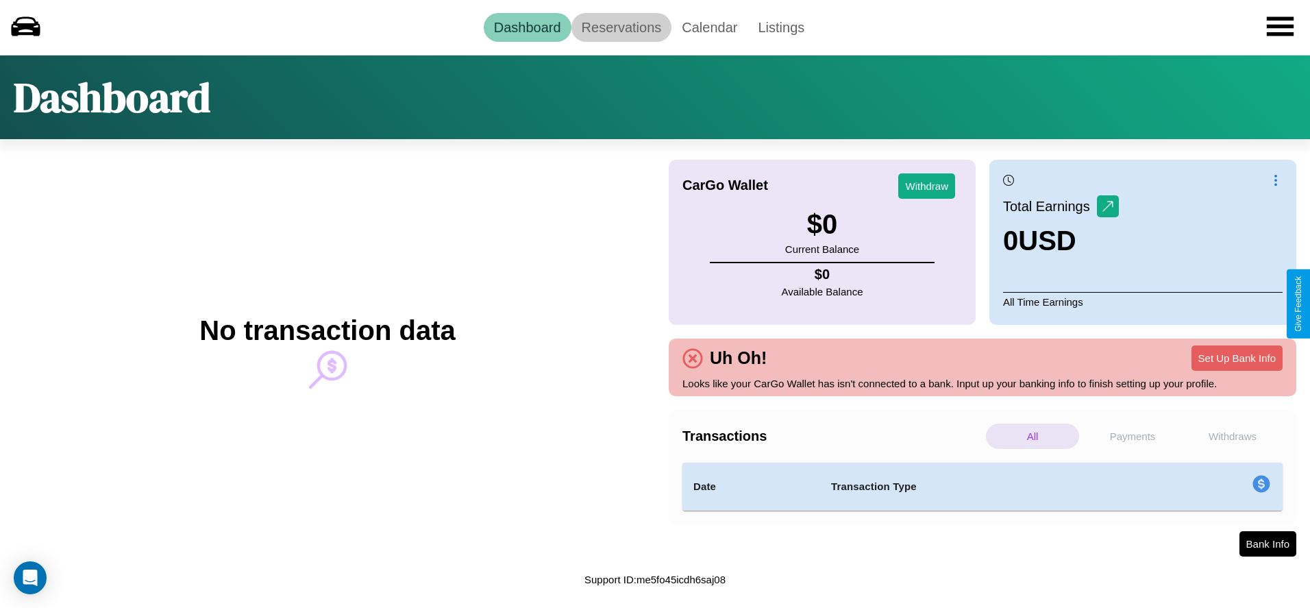 The width and height of the screenshot is (1310, 608). Describe the element at coordinates (1132, 436) in the screenshot. I see `p: Payments` at that location.